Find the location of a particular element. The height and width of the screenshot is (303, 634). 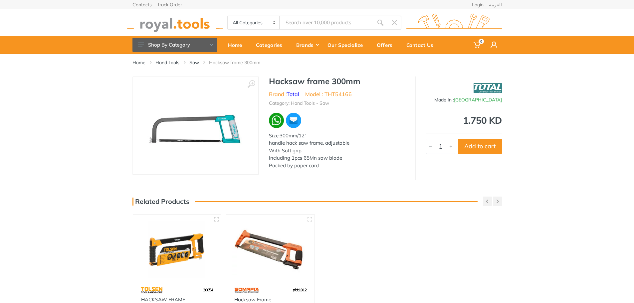

a: Saw is located at coordinates (194, 63).